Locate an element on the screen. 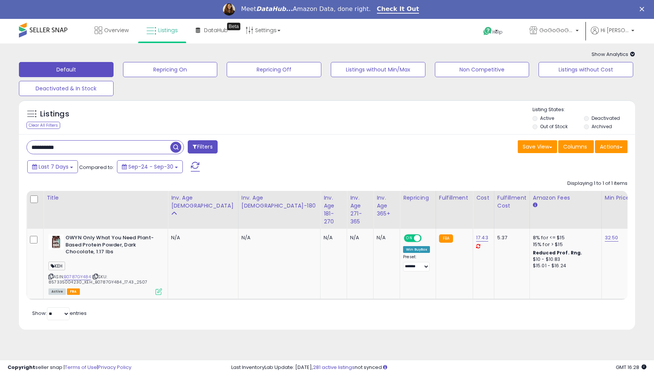 This screenshot has width=654, height=375. button: Last 7 Days is located at coordinates (53, 167).